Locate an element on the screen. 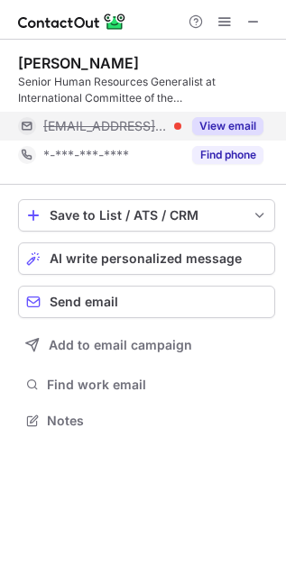 The width and height of the screenshot is (286, 574). button: Find work email is located at coordinates (146, 385).